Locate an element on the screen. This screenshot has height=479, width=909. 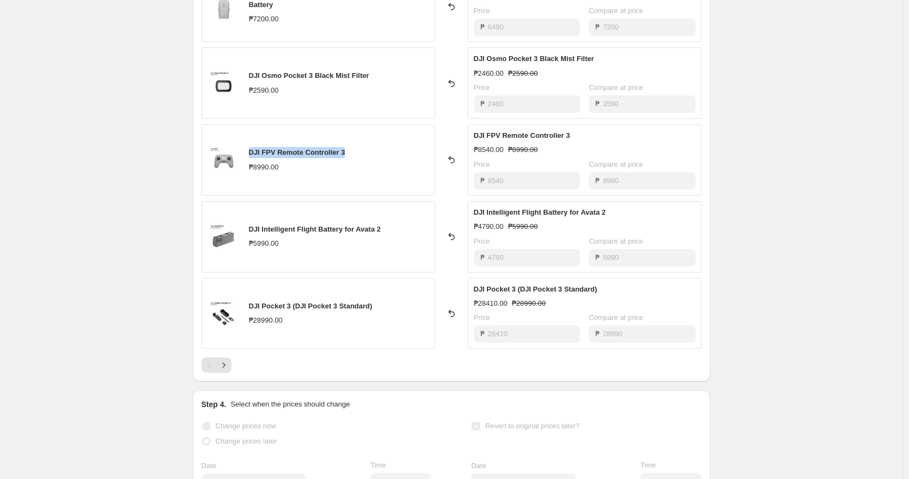
div: ₱7200.00 is located at coordinates (263, 19).